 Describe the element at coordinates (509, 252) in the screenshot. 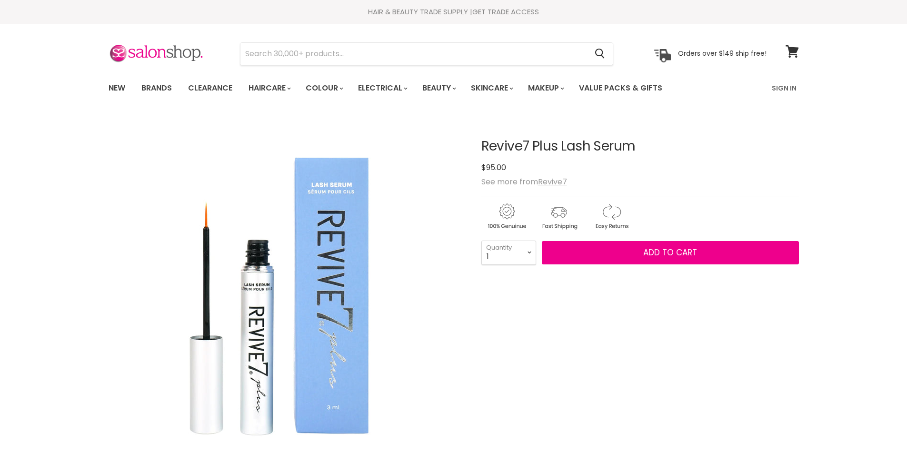

I see `select: Quantity` at that location.